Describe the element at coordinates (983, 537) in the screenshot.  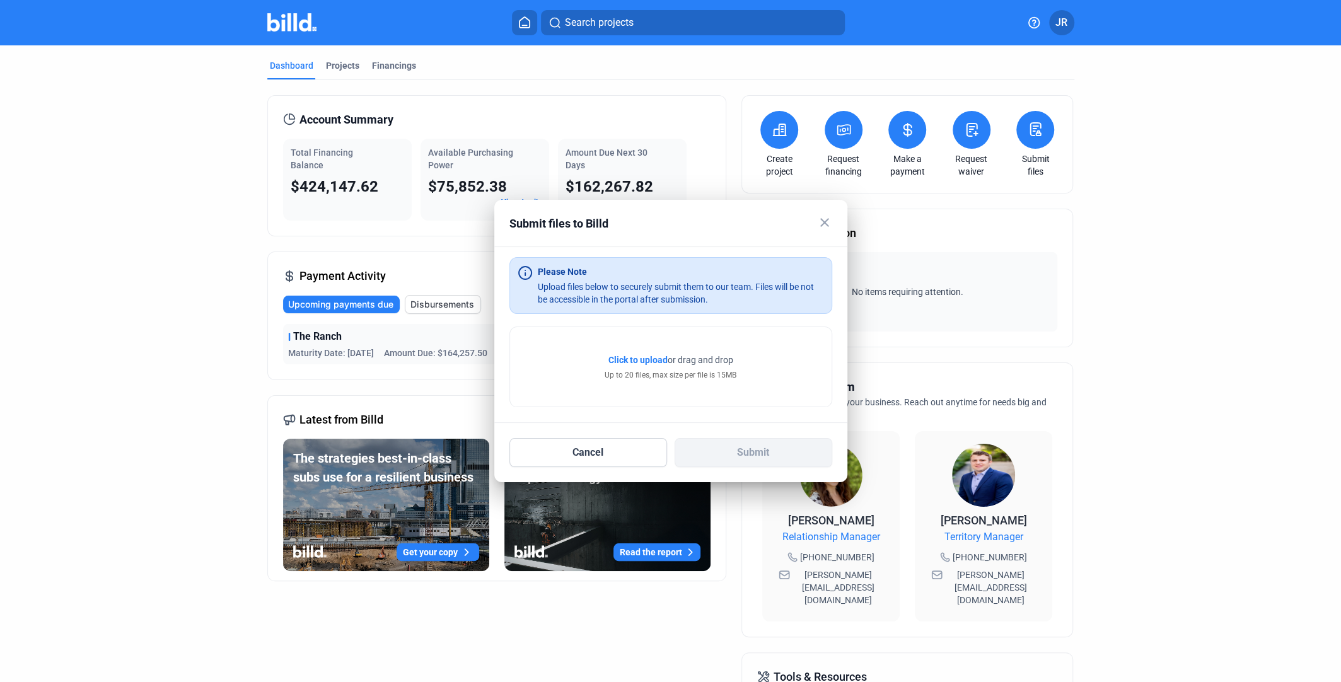
I see `span: Territory Manager` at that location.